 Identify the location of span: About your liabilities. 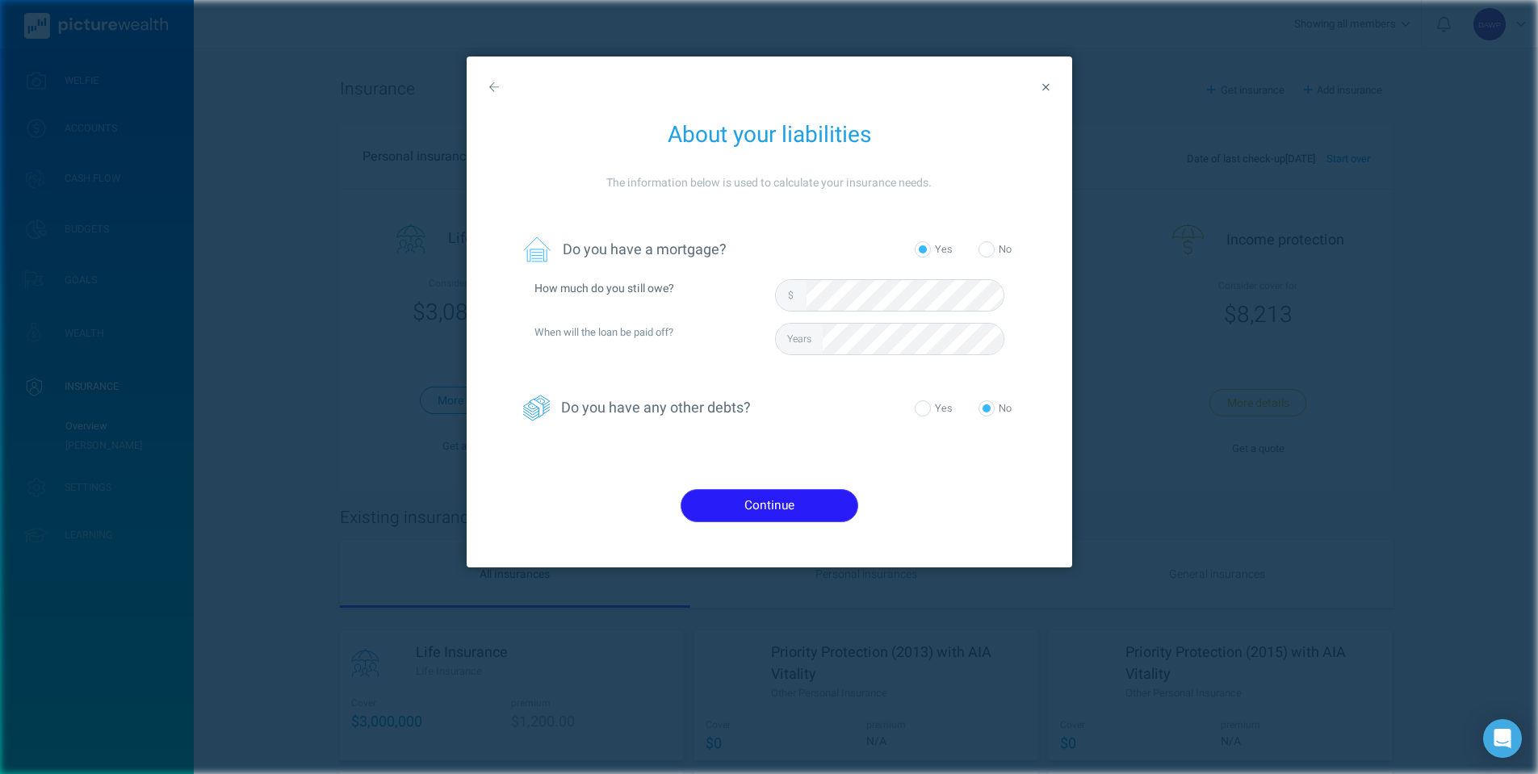
(769, 135).